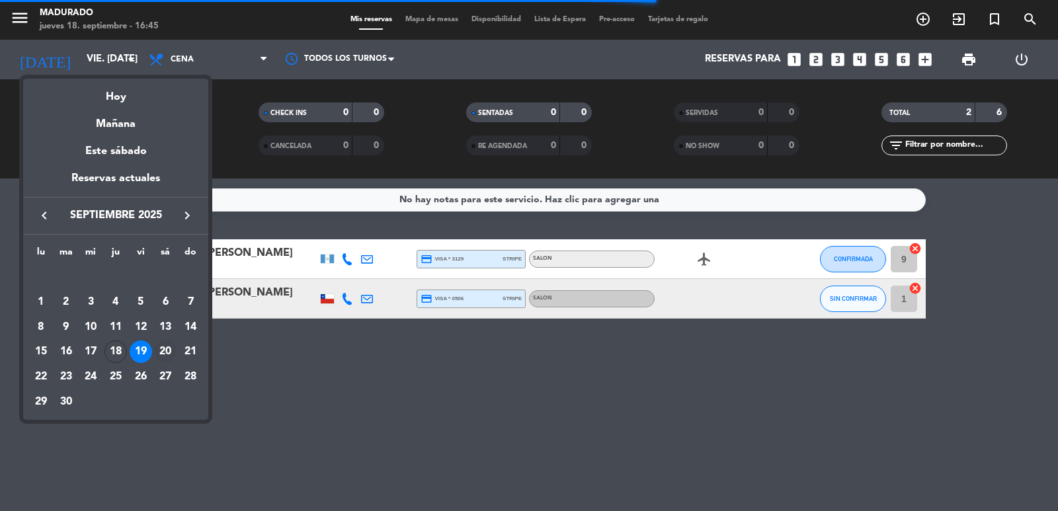 The height and width of the screenshot is (511, 1058). What do you see at coordinates (91, 302) in the screenshot?
I see `div: 3` at bounding box center [91, 302].